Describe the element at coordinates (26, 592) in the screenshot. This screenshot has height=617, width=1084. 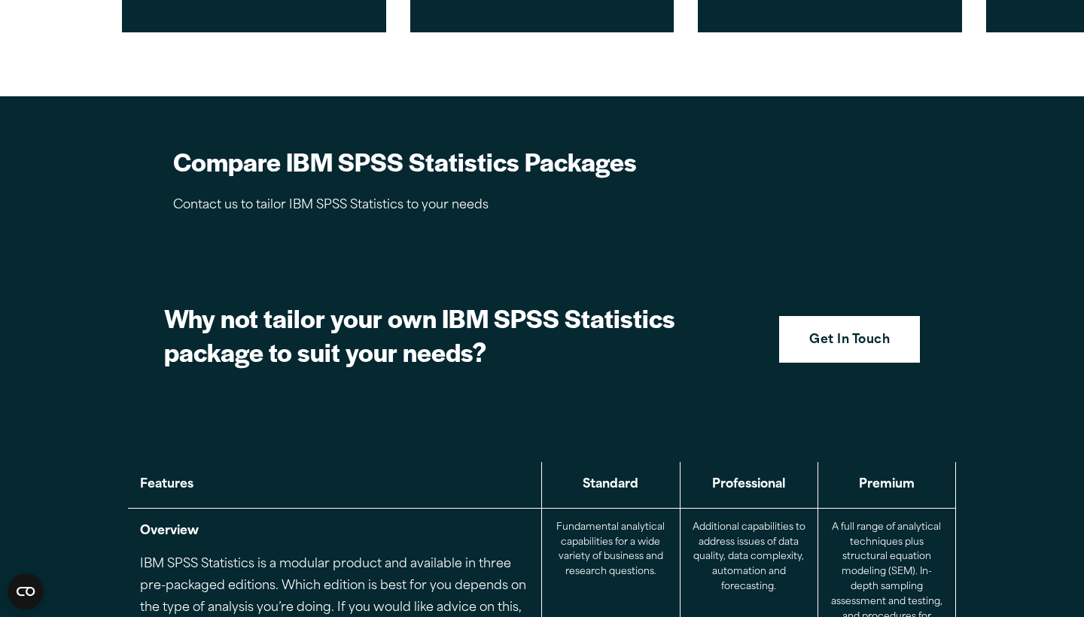
I see `button: Open CMP widget` at that location.